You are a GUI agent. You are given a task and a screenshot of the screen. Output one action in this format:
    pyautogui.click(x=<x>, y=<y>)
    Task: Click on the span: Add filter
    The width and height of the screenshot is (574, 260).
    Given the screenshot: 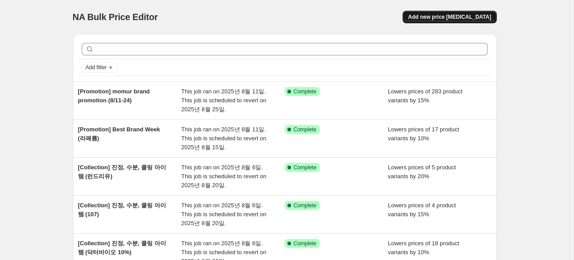 What is the action you would take?
    pyautogui.click(x=96, y=67)
    